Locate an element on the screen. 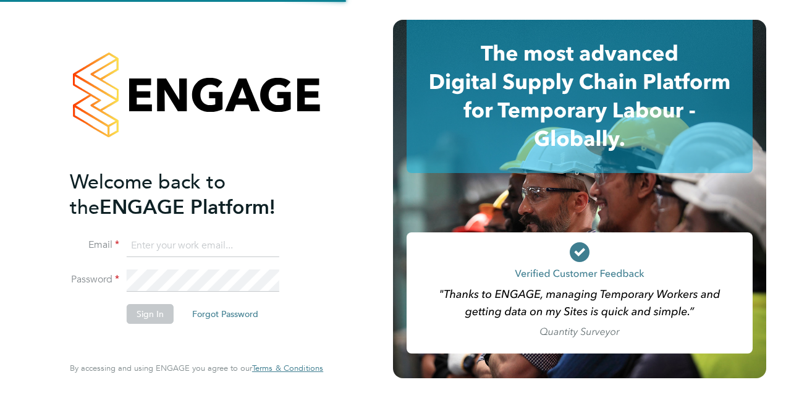  span: By accessing and using ENGAGE you agree to our is located at coordinates (197, 368).